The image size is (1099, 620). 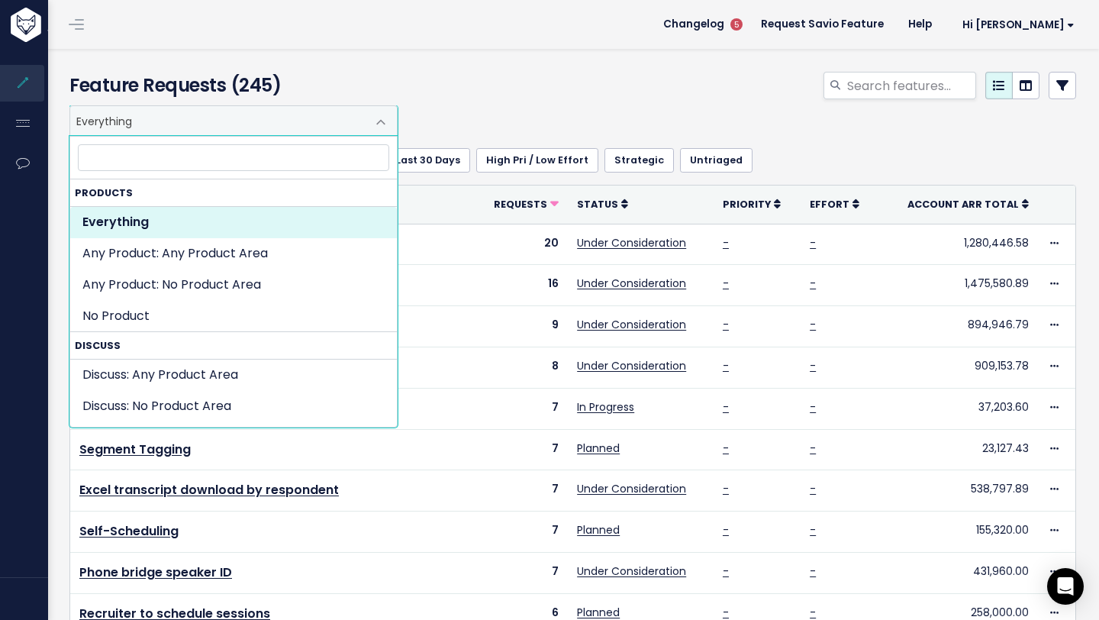 What do you see at coordinates (129, 531) in the screenshot?
I see `a: Self-Scheduling` at bounding box center [129, 531].